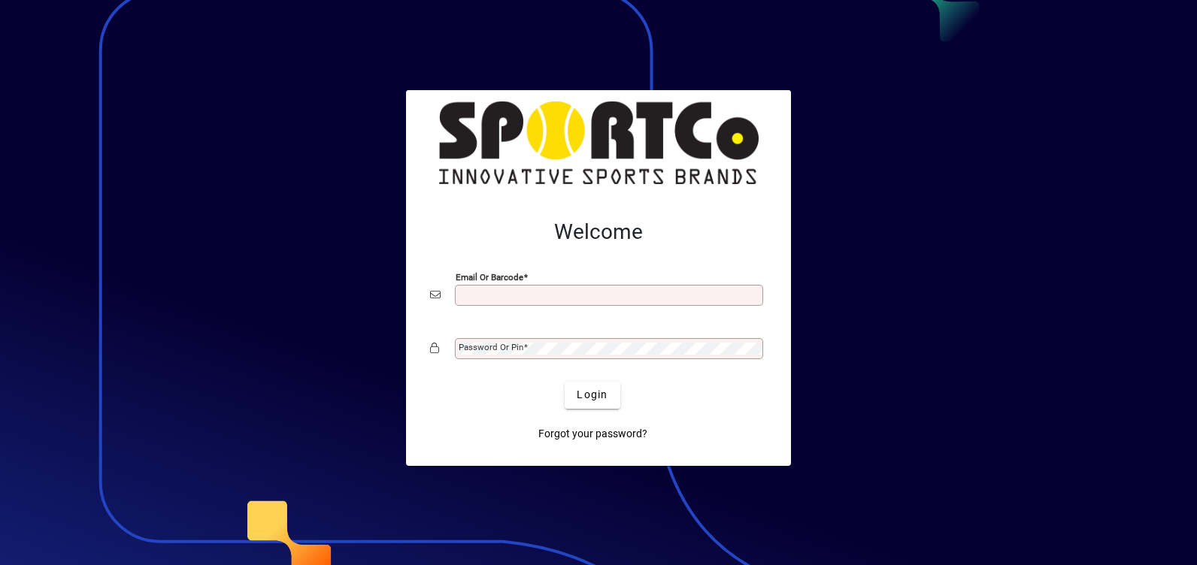 Image resolution: width=1197 pixels, height=565 pixels. What do you see at coordinates (592, 434) in the screenshot?
I see `span: Forgot your password?` at bounding box center [592, 434].